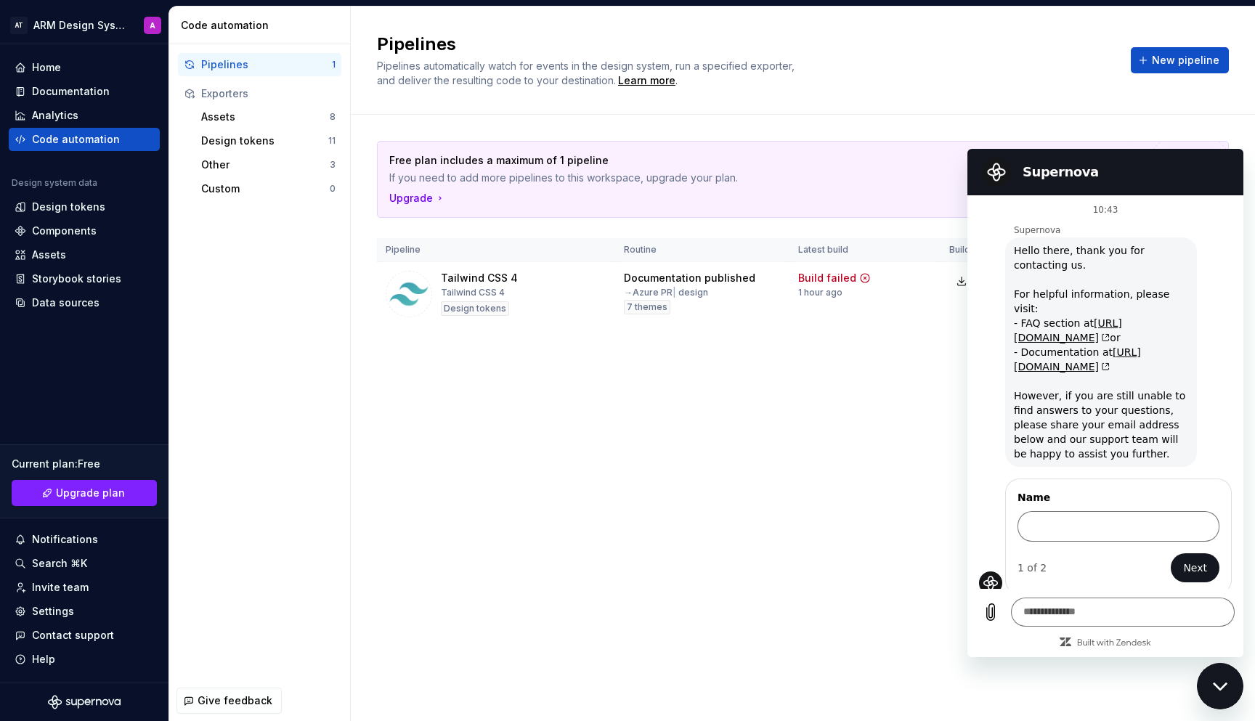  What do you see at coordinates (268, 117) in the screenshot?
I see `button: Assets8` at bounding box center [268, 117].